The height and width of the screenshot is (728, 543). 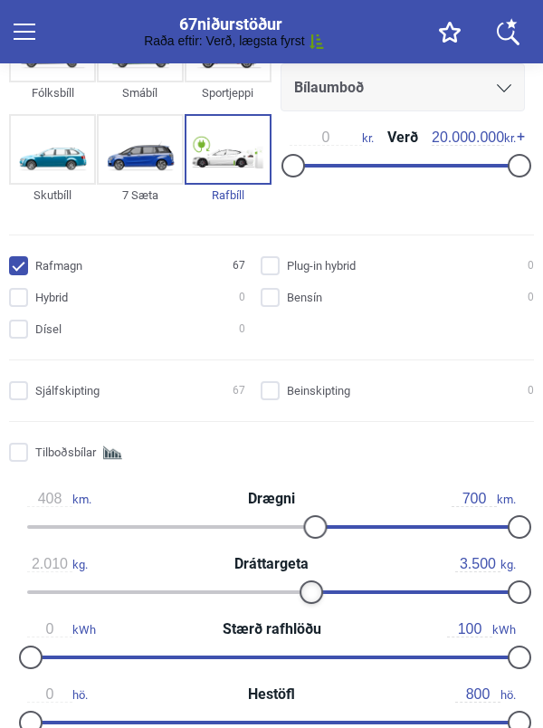 I want to click on span: Raða eftir: Verð, lægsta fyrst, so click(x=224, y=41).